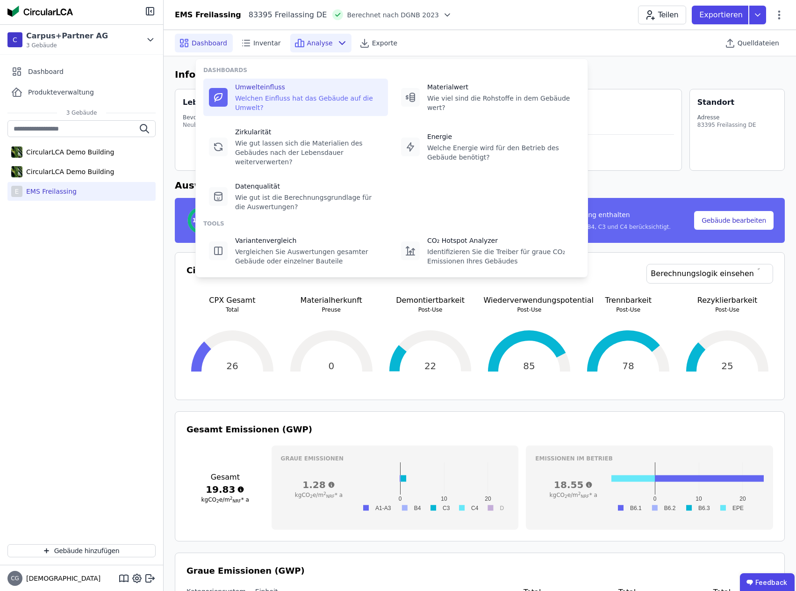  Describe the element at coordinates (40, 11) in the screenshot. I see `img: Concular` at that location.